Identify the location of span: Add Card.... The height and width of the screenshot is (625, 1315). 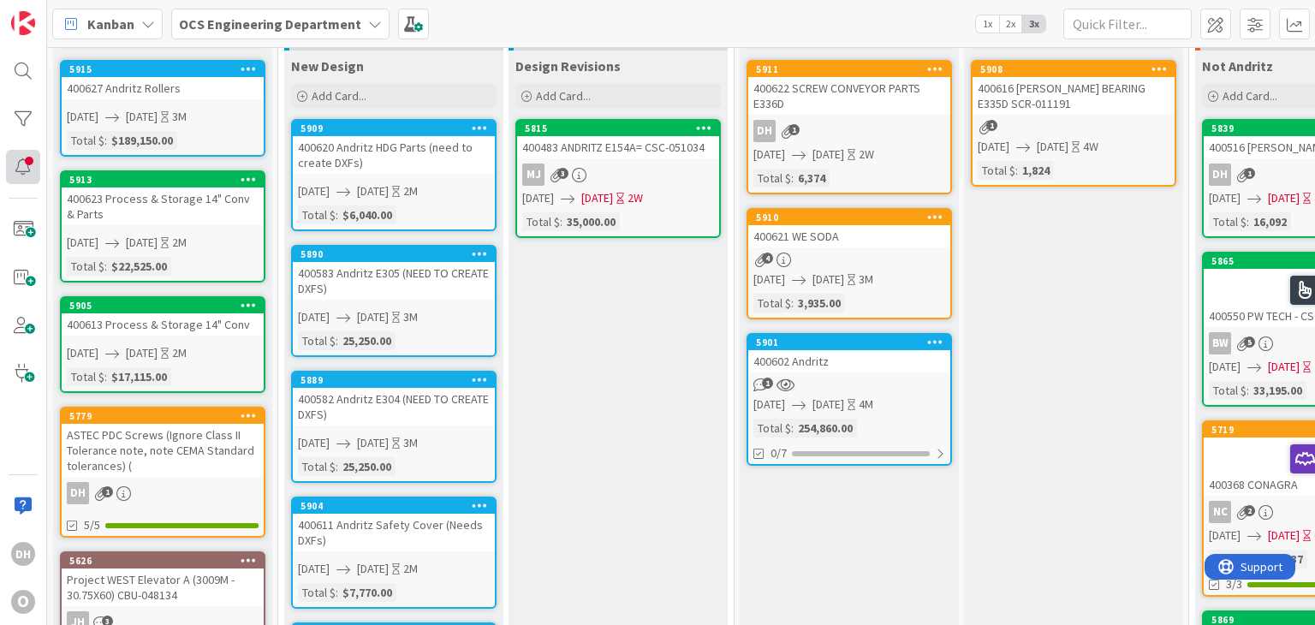
(339, 96).